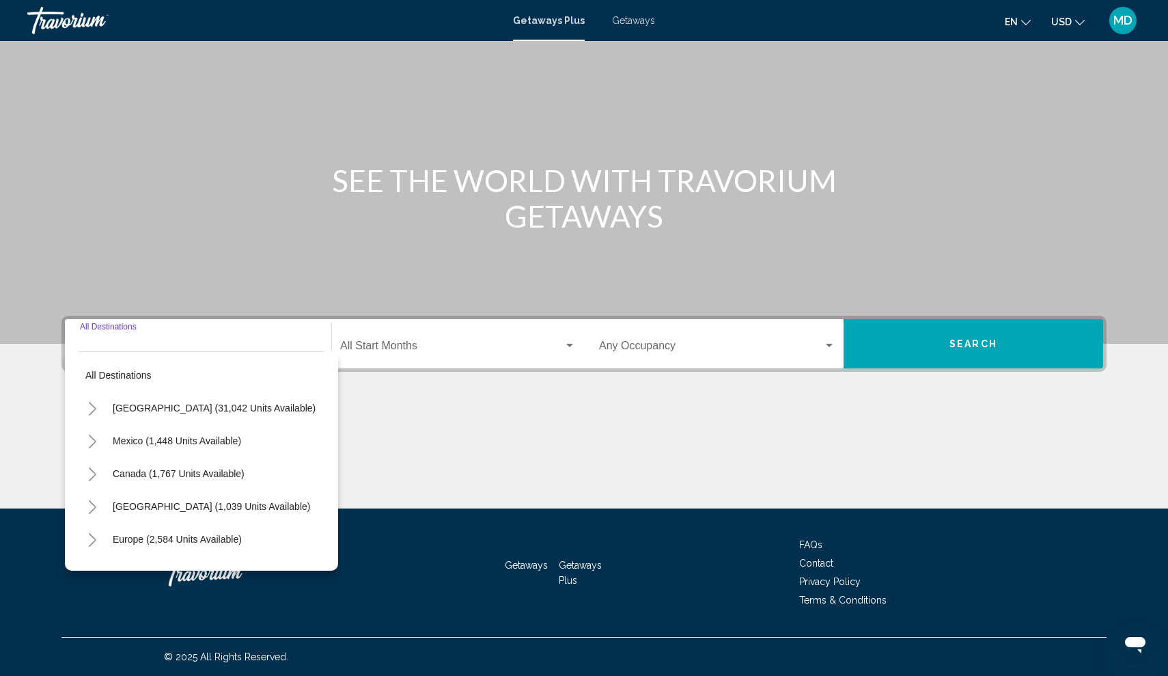 The image size is (1168, 676). Describe the element at coordinates (584, 344) in the screenshot. I see `div: Search widget` at that location.